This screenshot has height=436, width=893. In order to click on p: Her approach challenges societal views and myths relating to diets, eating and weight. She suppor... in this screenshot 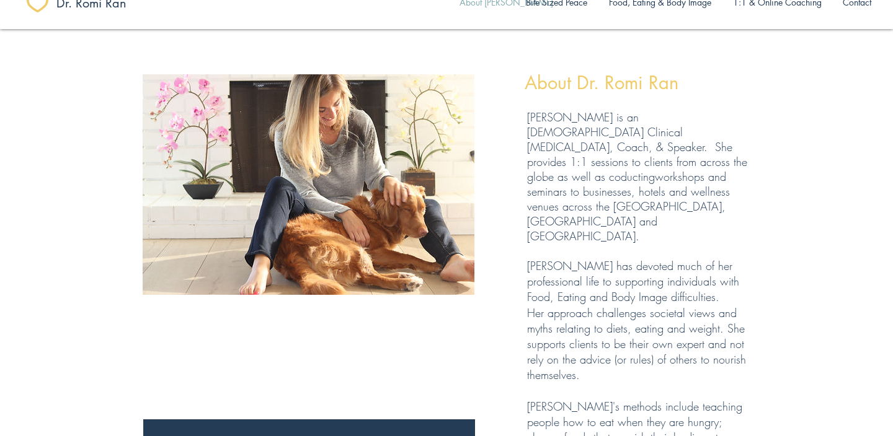, I will do `click(638, 345)`.